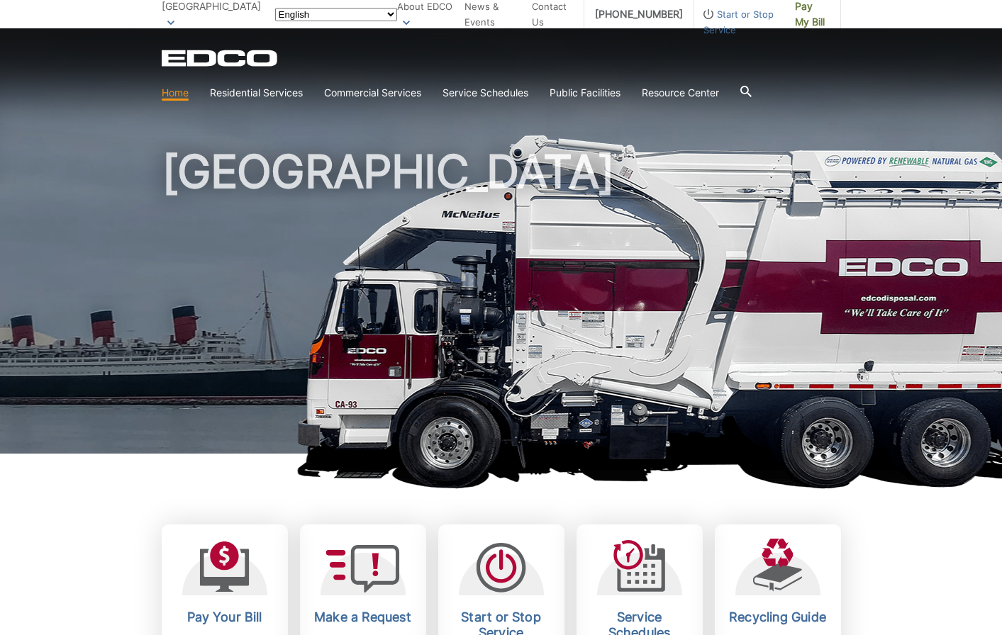 Image resolution: width=1002 pixels, height=635 pixels. I want to click on h2: Pay Your Bill, so click(225, 618).